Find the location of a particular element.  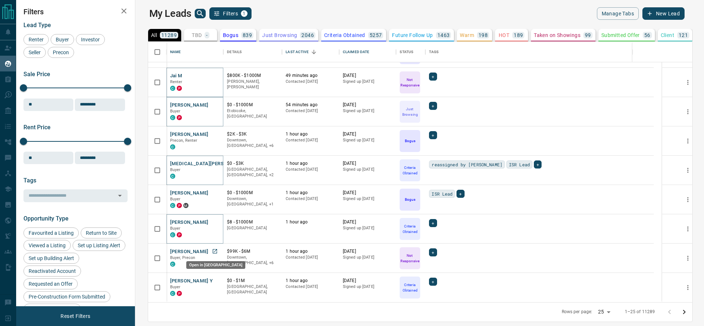

div: Reactivated Account is located at coordinates (52, 271).